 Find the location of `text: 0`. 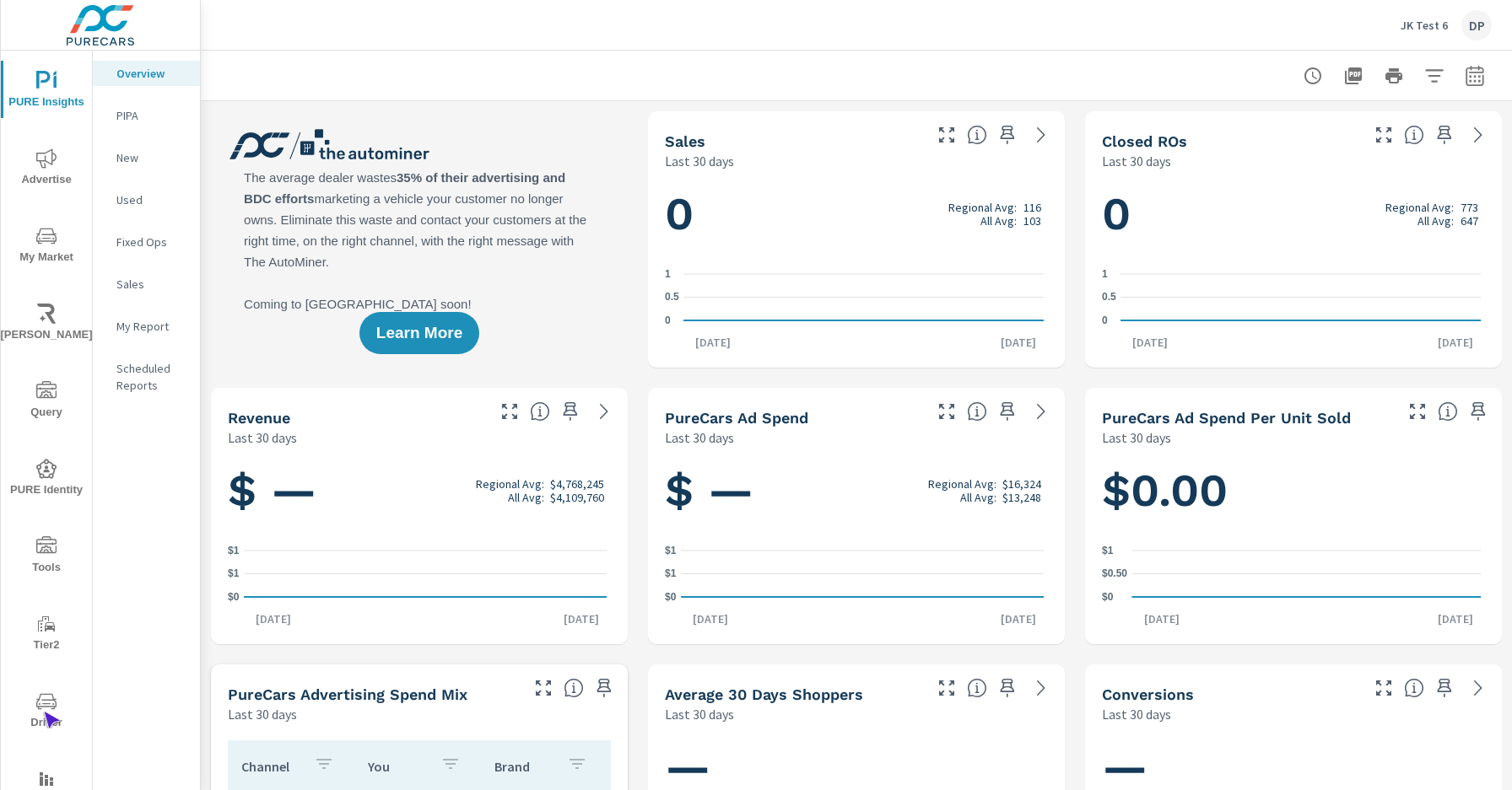

text: 0 is located at coordinates (667, 321).